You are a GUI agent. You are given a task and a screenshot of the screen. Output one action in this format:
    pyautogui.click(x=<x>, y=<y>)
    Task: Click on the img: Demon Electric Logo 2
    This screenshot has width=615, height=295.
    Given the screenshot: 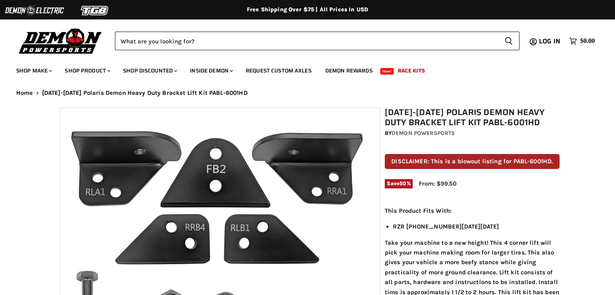 What is the action you would take?
    pyautogui.click(x=34, y=11)
    